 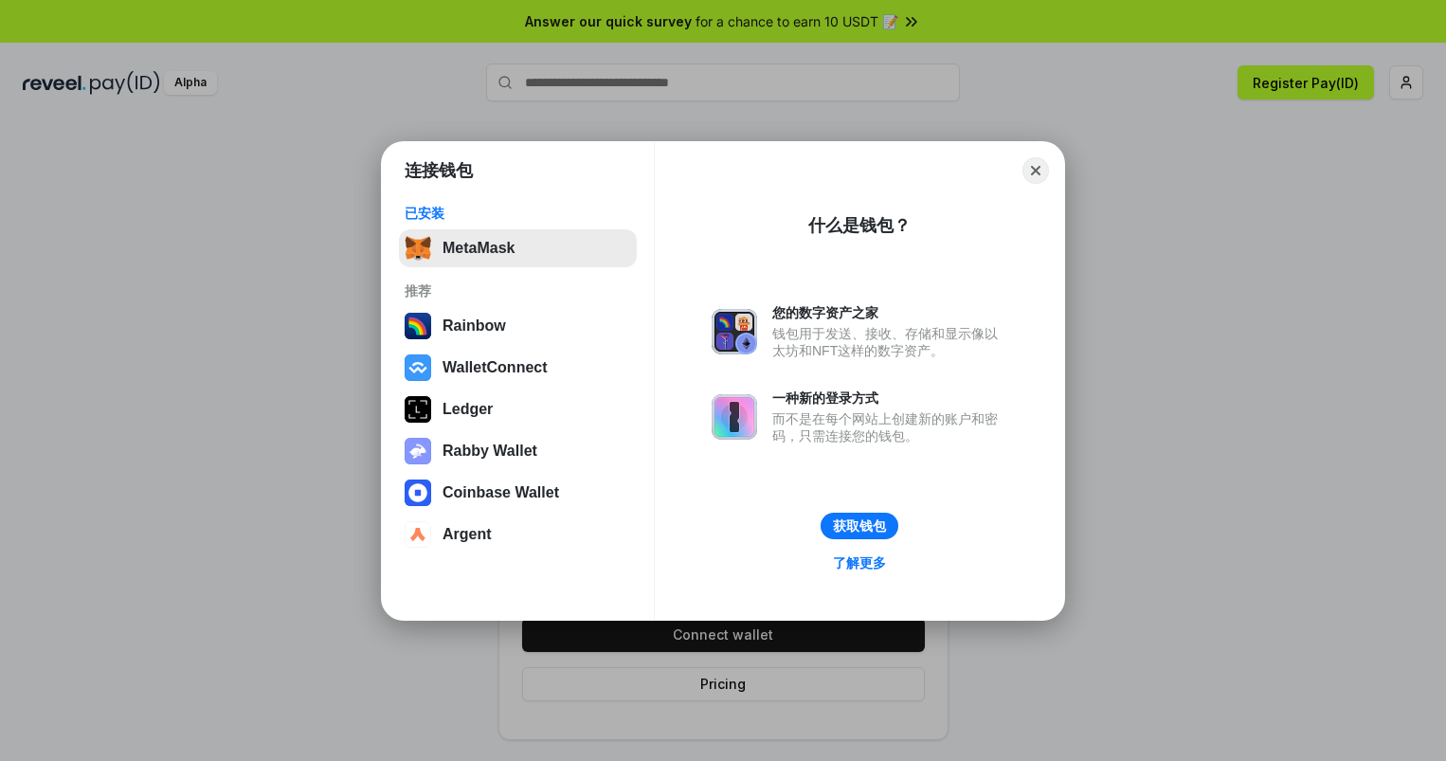 What do you see at coordinates (517, 291) in the screenshot?
I see `div: 推荐` at bounding box center [517, 291].